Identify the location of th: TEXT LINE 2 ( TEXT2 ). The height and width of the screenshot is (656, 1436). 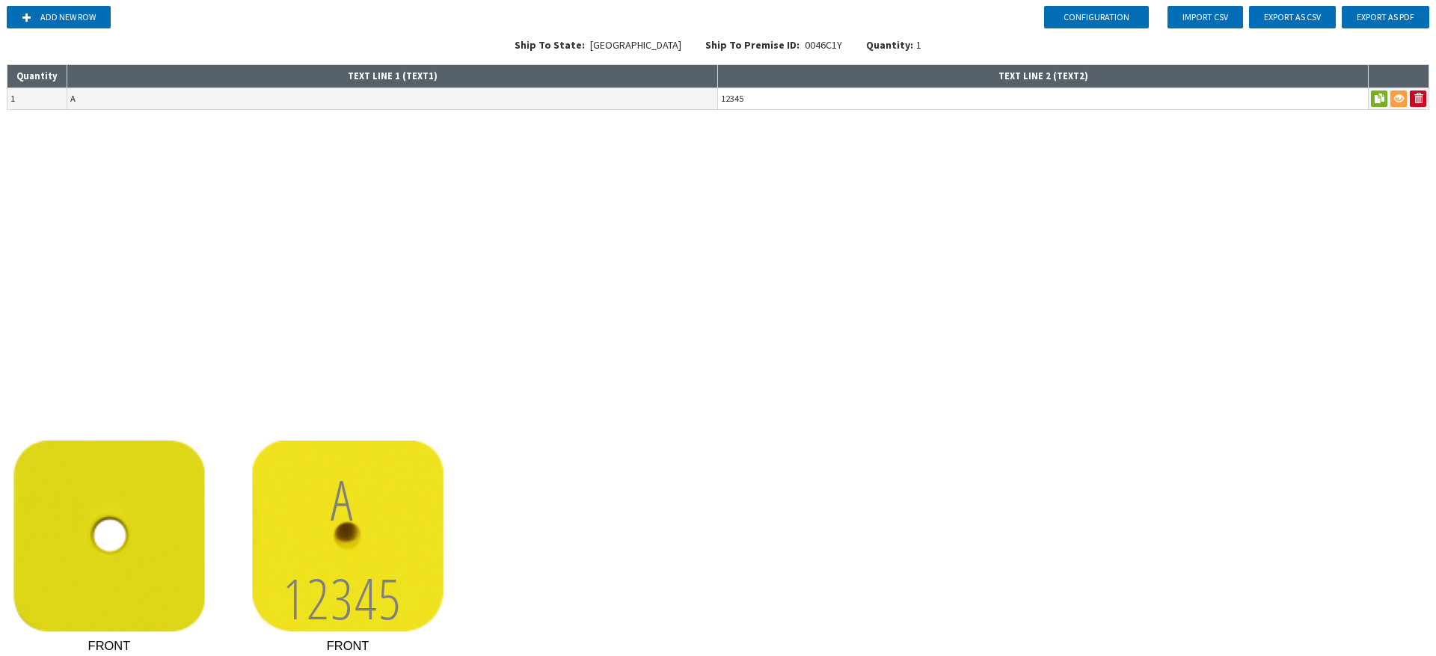
(1044, 76).